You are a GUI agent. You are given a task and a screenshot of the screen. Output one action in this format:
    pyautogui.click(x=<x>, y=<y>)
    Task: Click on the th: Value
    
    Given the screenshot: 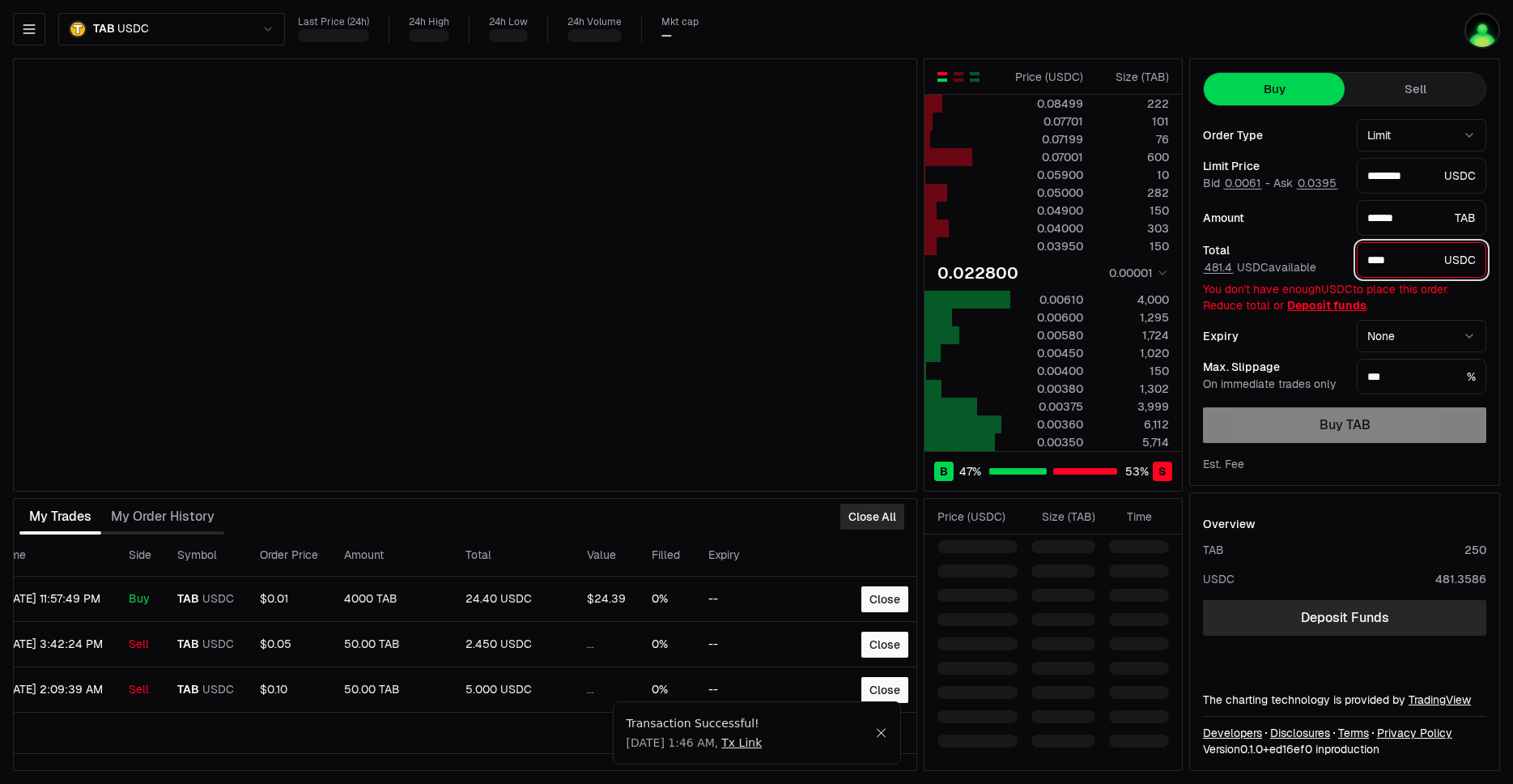 What is the action you would take?
    pyautogui.click(x=606, y=556)
    